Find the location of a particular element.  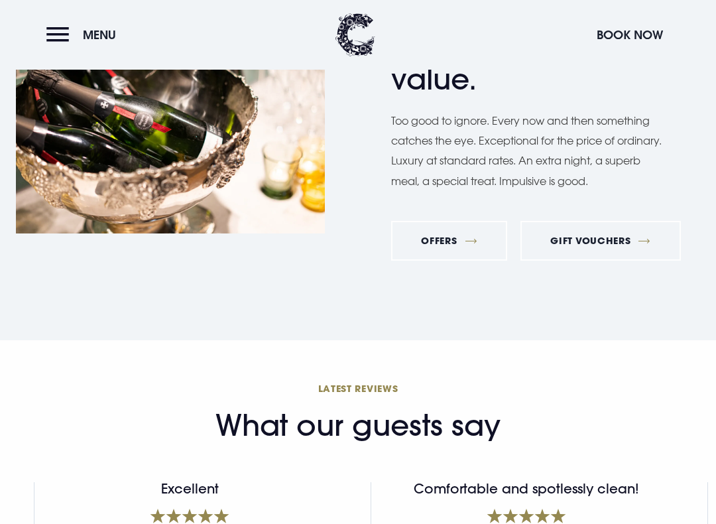

h3: LATEST REVIEWS is located at coordinates (358, 388).